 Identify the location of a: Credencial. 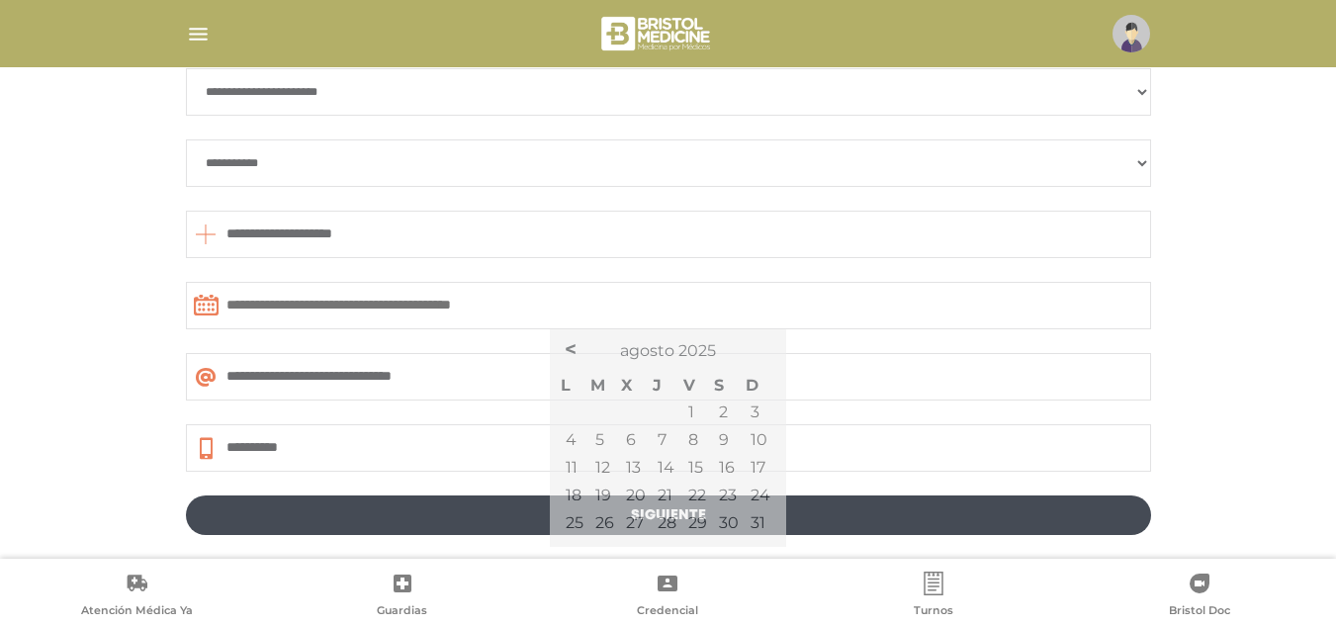
(667, 596).